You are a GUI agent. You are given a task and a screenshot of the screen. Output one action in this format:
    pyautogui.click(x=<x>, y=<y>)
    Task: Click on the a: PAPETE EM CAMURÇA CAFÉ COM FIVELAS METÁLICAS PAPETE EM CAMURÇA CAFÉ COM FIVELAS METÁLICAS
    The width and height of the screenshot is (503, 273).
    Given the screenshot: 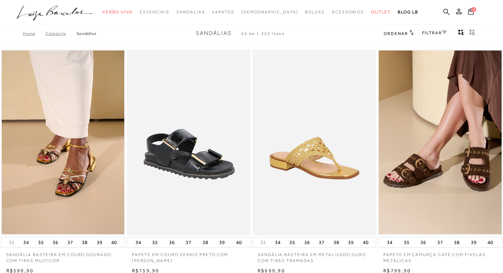 What is the action you would take?
    pyautogui.click(x=440, y=142)
    